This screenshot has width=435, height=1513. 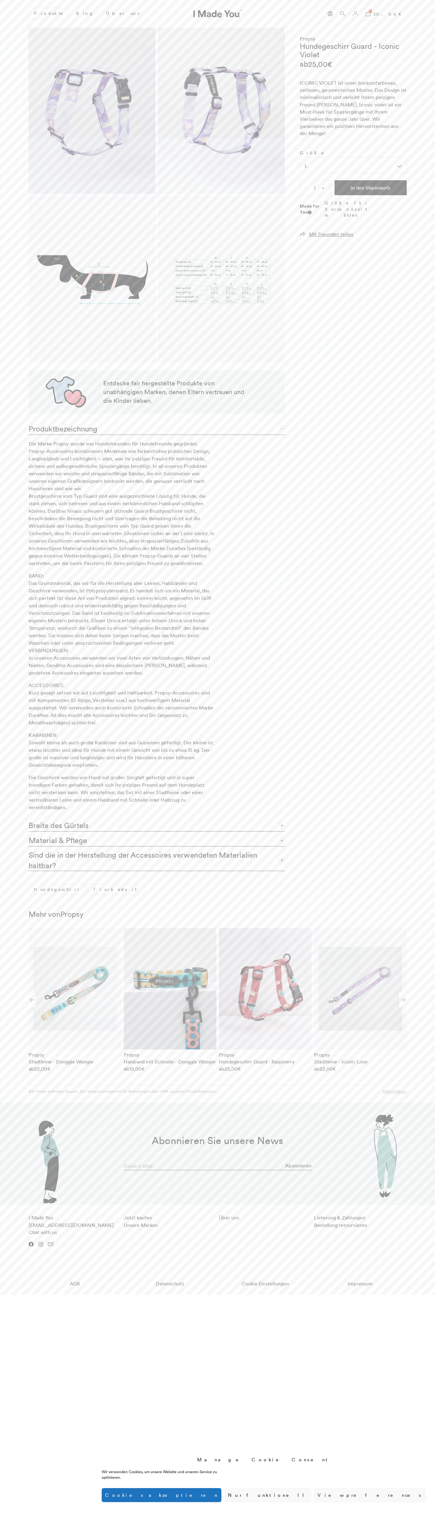 What do you see at coordinates (170, 1000) in the screenshot?
I see `section: 2 / 12` at bounding box center [170, 1000].